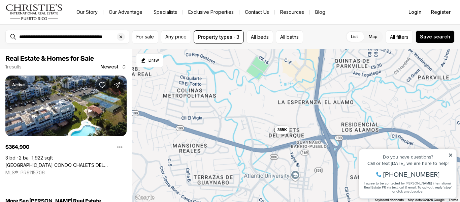  I want to click on span: All, so click(392, 37).